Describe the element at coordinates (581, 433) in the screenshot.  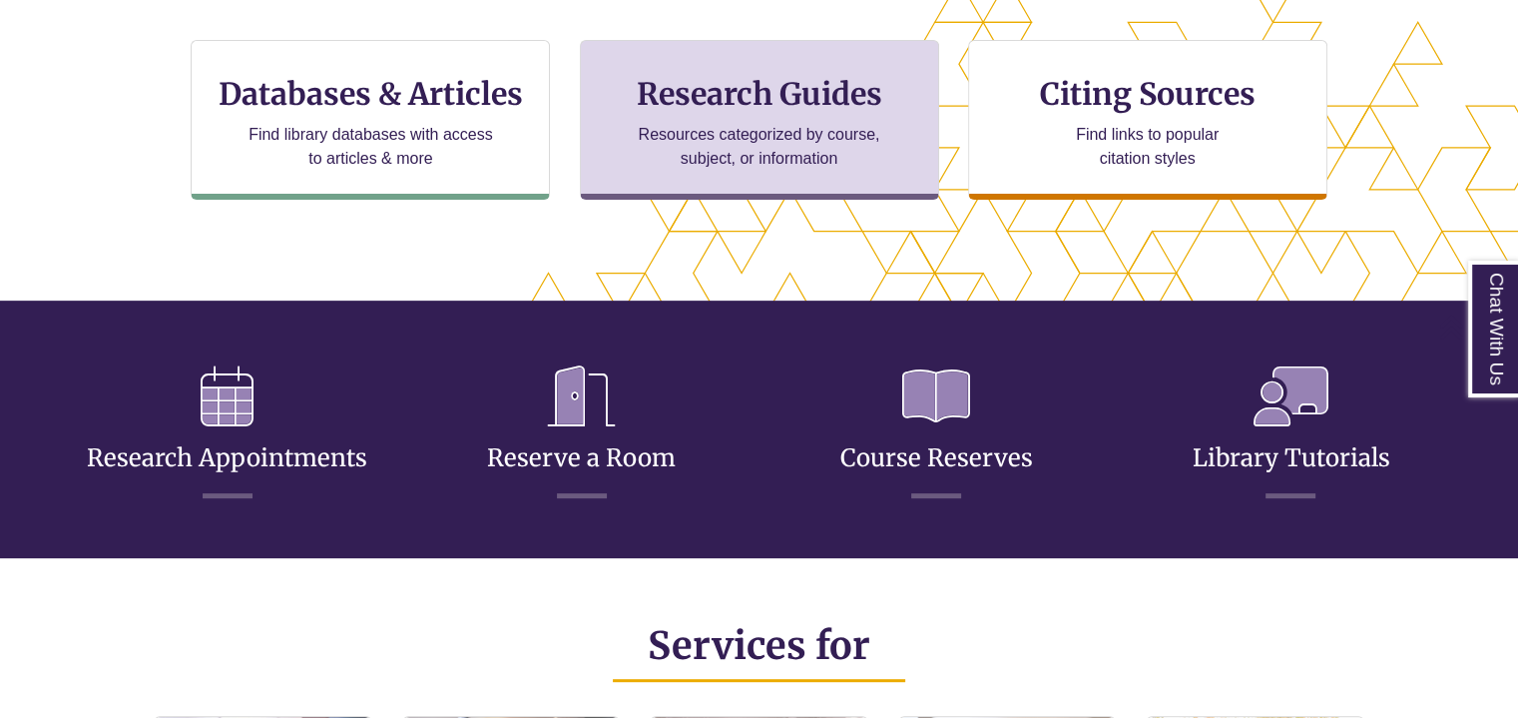
I see `a: Reserve a Room` at that location.